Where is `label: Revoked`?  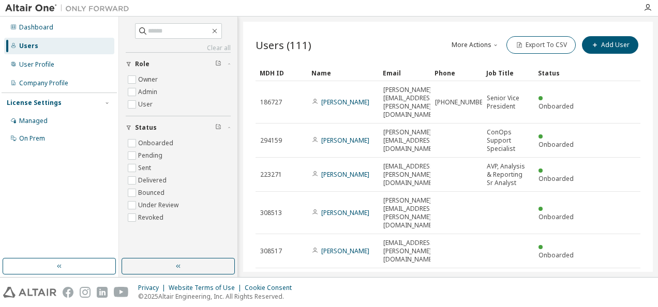
label: Revoked is located at coordinates (152, 218).